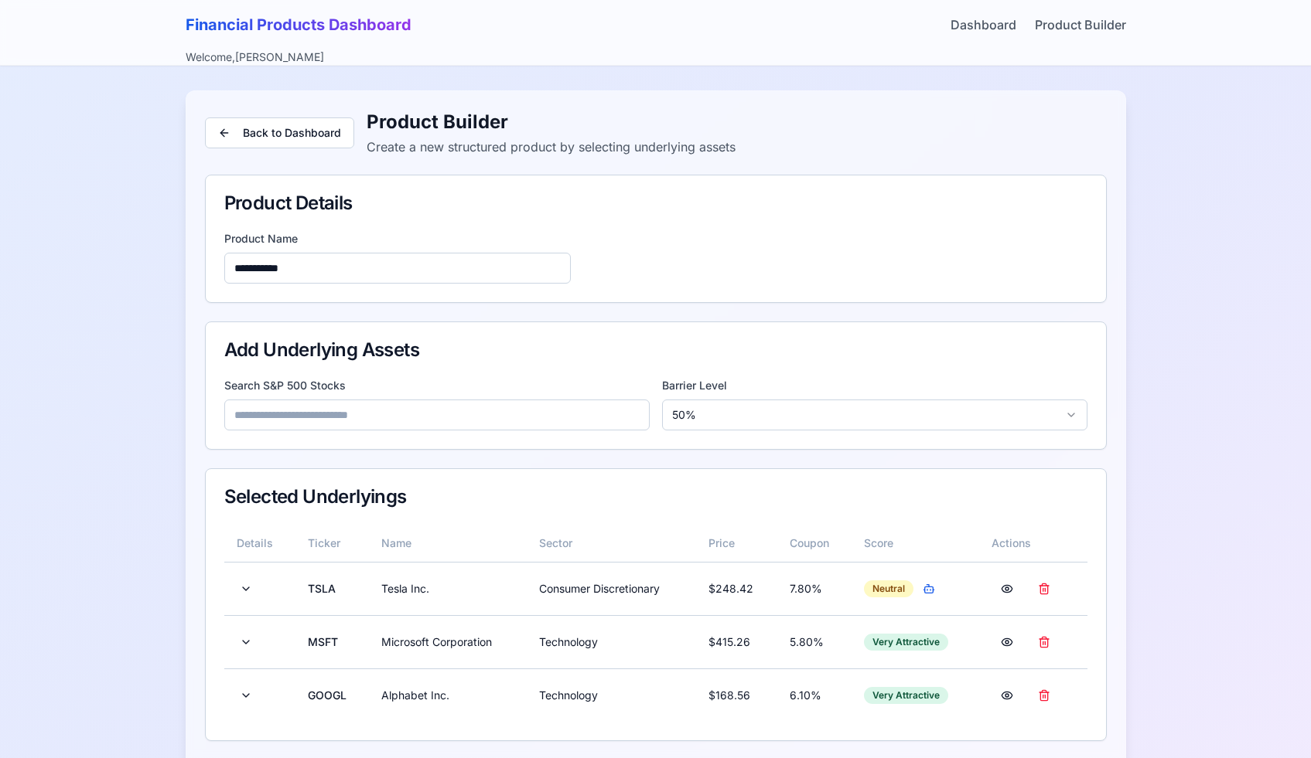  What do you see at coordinates (1033, 544) in the screenshot?
I see `th: Actions` at bounding box center [1033, 544].